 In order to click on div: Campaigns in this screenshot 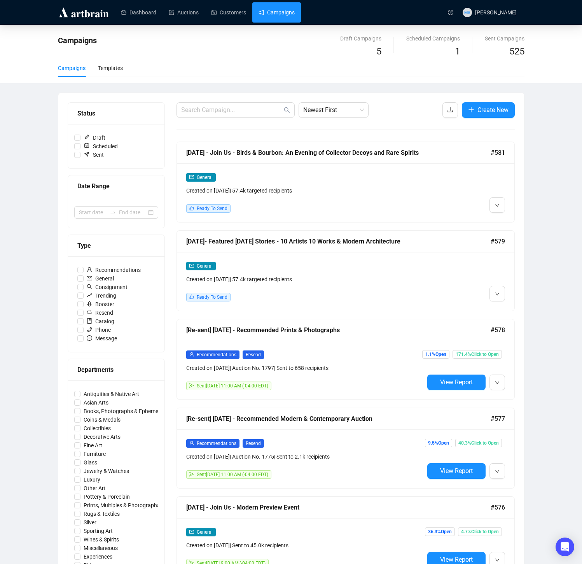, I will do `click(72, 68)`.